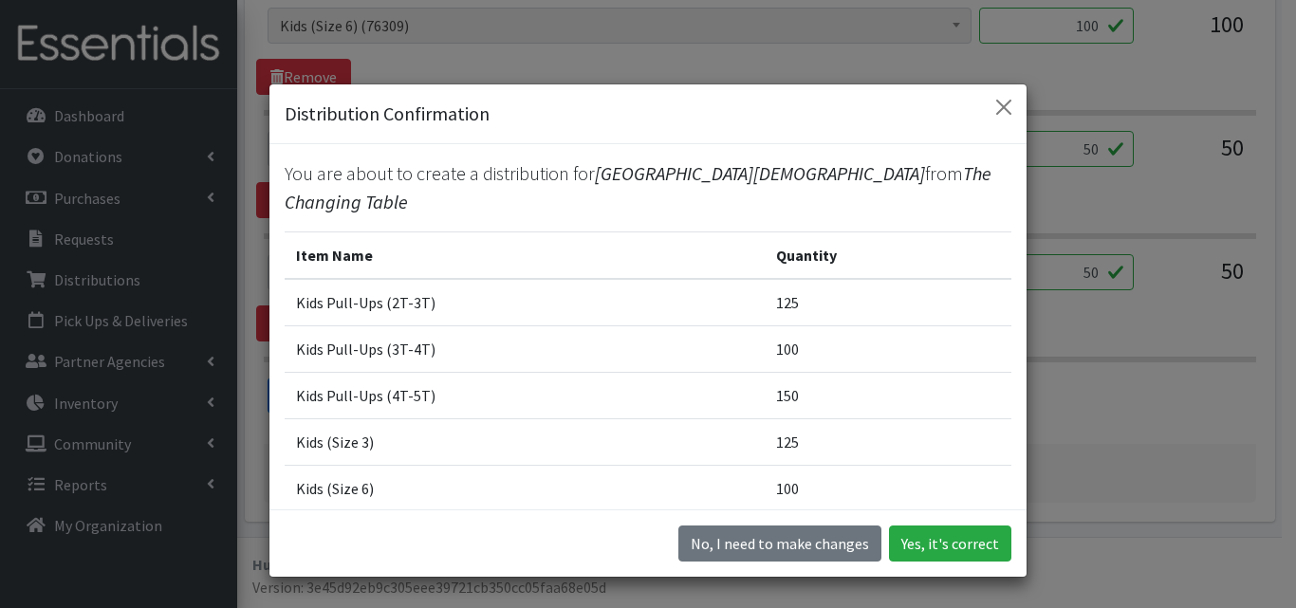  Describe the element at coordinates (780, 544) in the screenshot. I see `button: No I need to make changes` at that location.